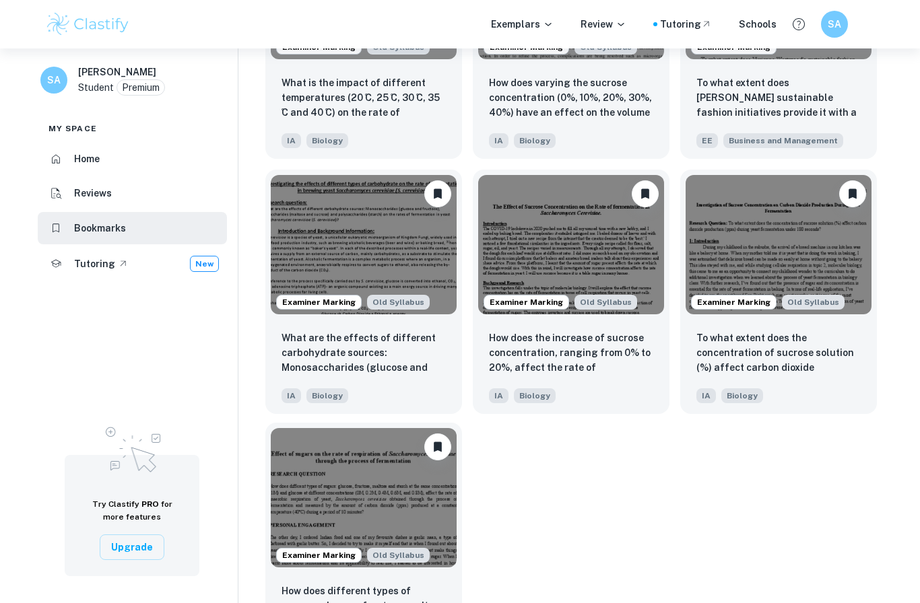 The height and width of the screenshot is (603, 920). What do you see at coordinates (132, 264) in the screenshot?
I see `a: TutoringNew` at bounding box center [132, 264].